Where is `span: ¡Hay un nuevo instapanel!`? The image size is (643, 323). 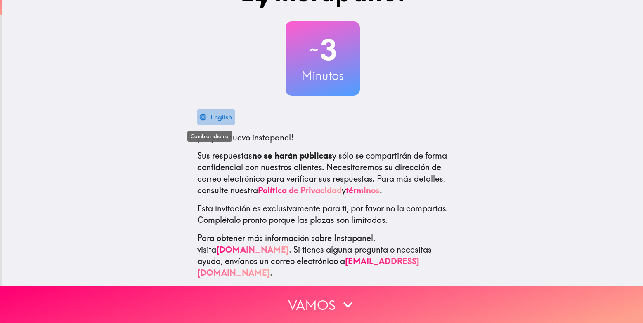
span: ¡Hay un nuevo instapanel! is located at coordinates (245, 137).